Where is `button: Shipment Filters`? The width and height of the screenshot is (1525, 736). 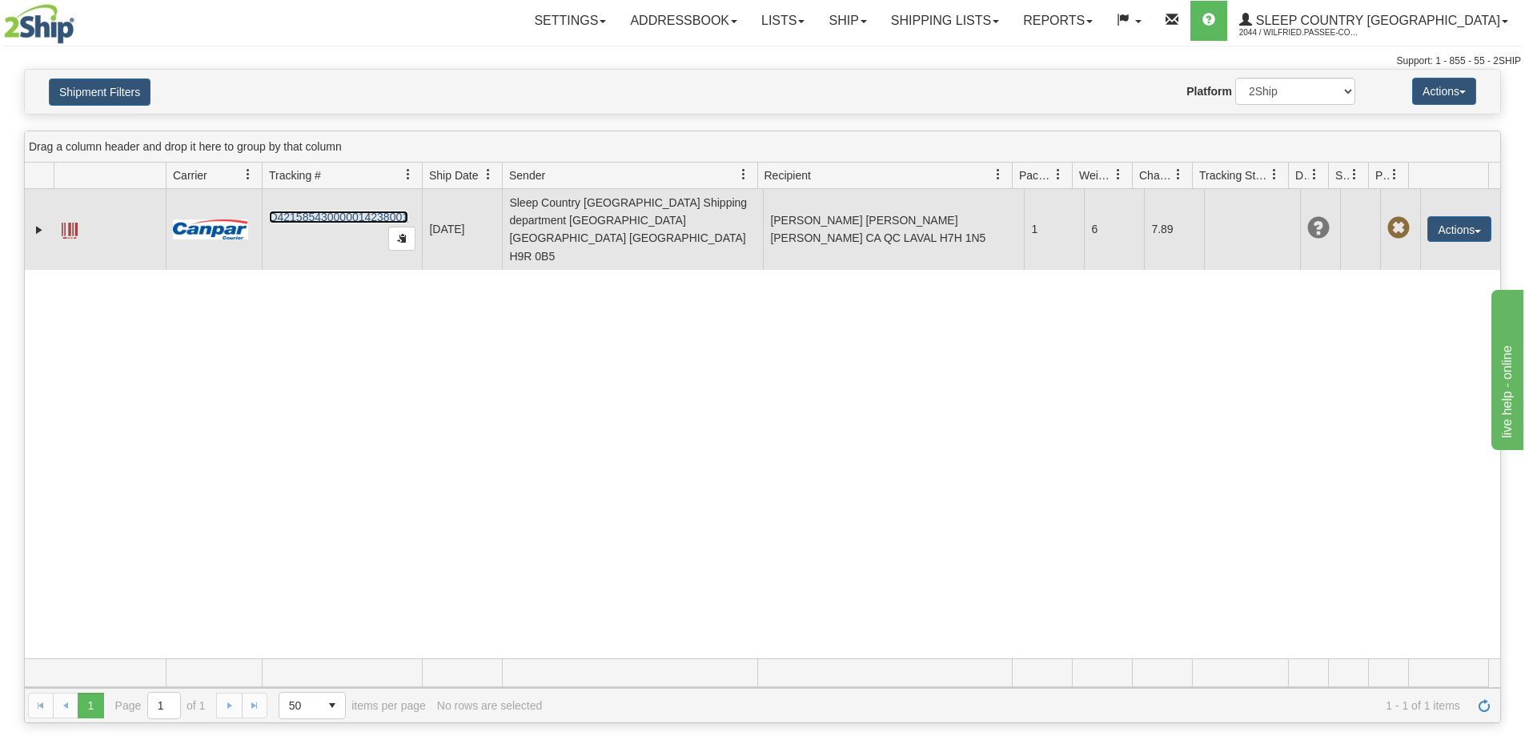 button: Shipment Filters is located at coordinates (99, 92).